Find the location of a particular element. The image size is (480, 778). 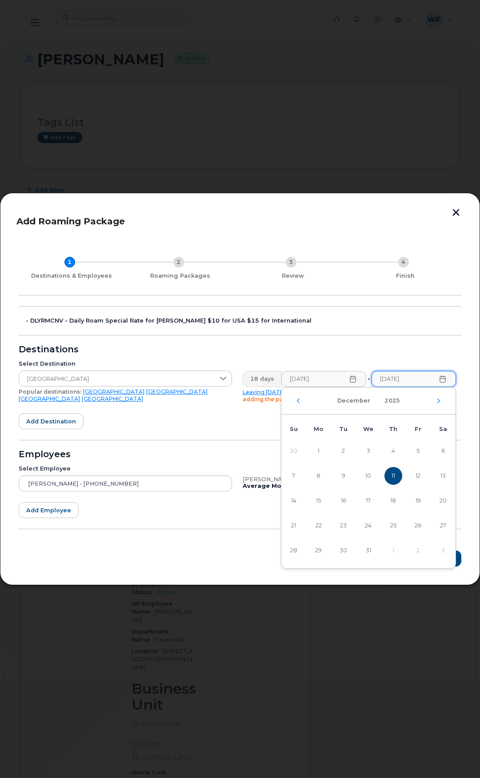

span: Th is located at coordinates (393, 429).